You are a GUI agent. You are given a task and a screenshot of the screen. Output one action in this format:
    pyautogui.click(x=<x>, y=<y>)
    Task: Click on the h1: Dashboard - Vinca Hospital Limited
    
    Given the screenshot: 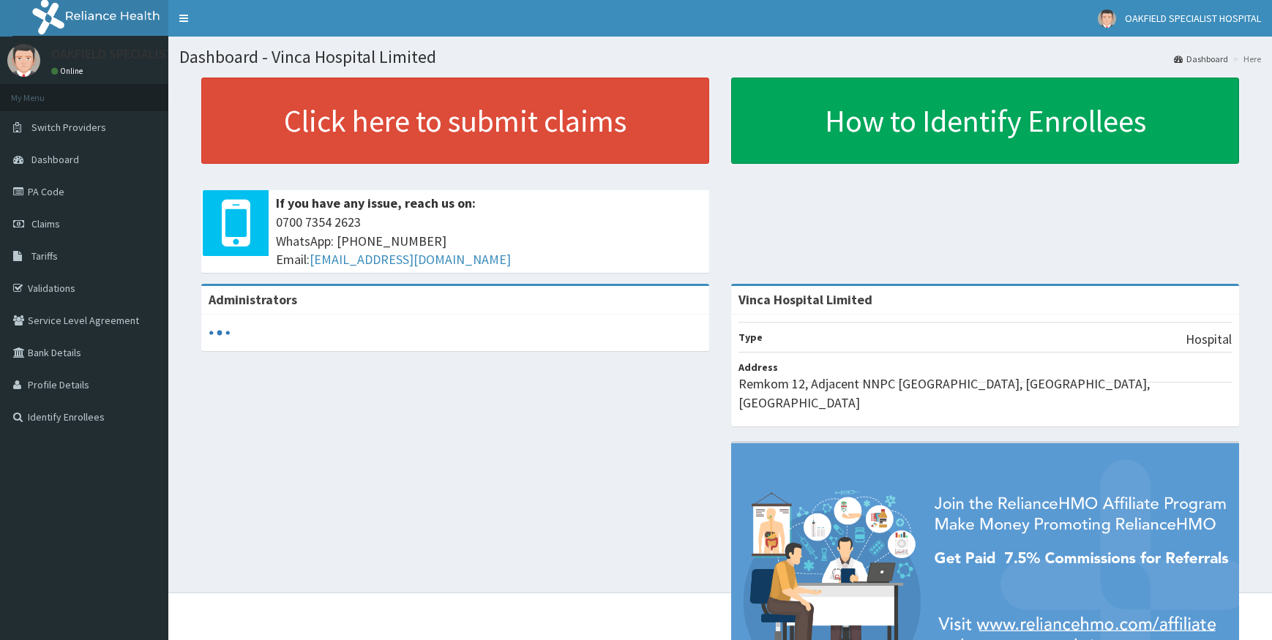 What is the action you would take?
    pyautogui.click(x=720, y=57)
    